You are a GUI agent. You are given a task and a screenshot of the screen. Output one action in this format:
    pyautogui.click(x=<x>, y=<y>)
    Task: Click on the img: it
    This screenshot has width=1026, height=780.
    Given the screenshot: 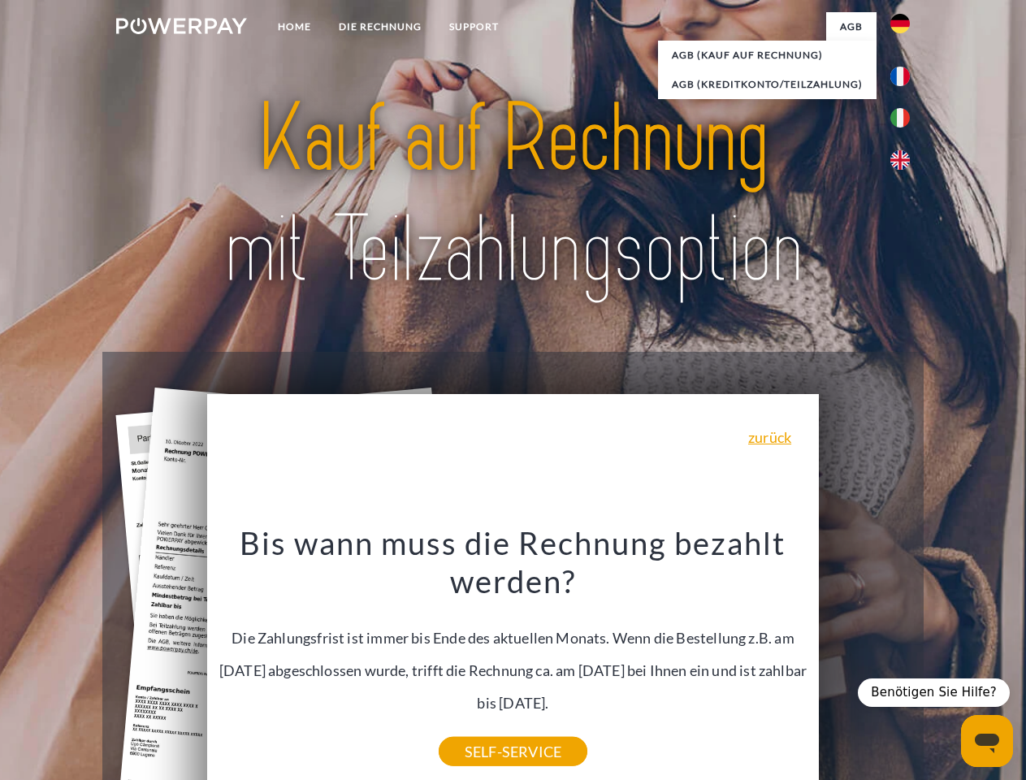 What is the action you would take?
    pyautogui.click(x=900, y=118)
    